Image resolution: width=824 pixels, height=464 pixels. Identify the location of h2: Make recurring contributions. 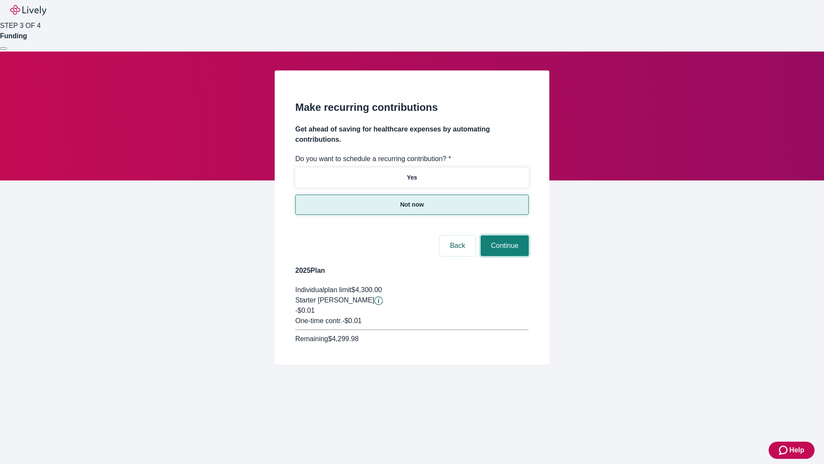
(412, 107).